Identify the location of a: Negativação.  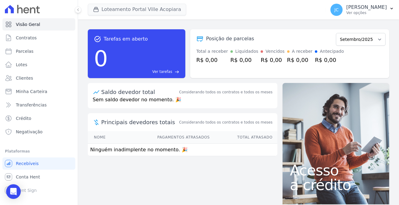
(39, 132).